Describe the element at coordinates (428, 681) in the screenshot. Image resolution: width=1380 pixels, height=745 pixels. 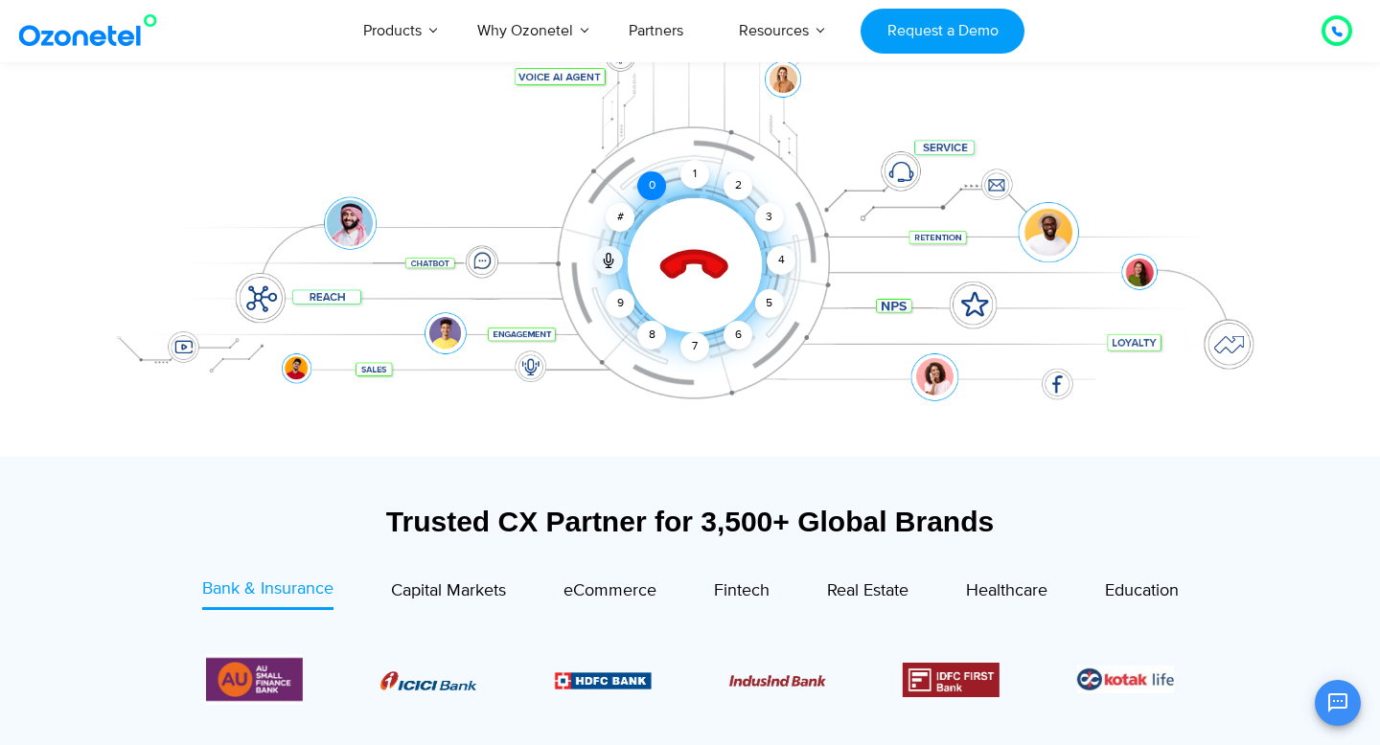
I see `img: Picture8.png` at that location.